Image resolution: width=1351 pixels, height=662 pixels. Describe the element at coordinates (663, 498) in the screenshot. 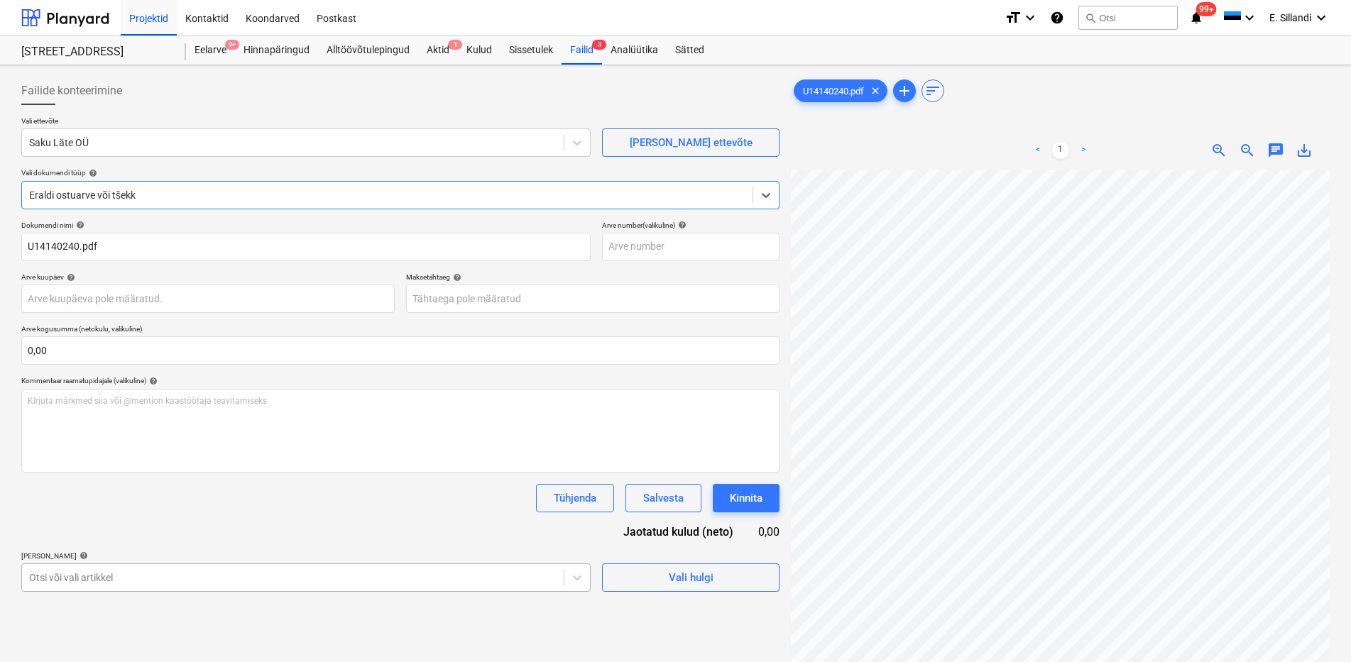

I see `div: Salvesta` at that location.